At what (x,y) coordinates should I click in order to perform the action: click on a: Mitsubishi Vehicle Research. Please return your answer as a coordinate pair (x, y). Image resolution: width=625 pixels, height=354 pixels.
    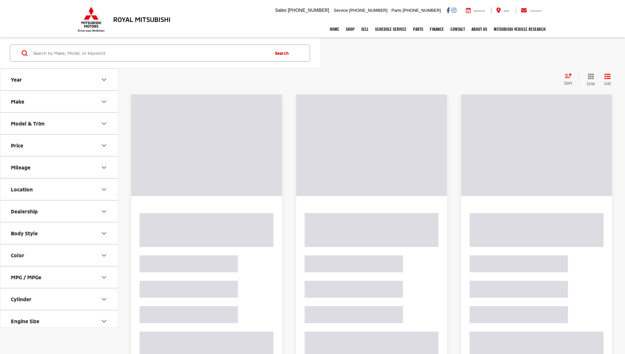
    Looking at the image, I should click on (520, 29).